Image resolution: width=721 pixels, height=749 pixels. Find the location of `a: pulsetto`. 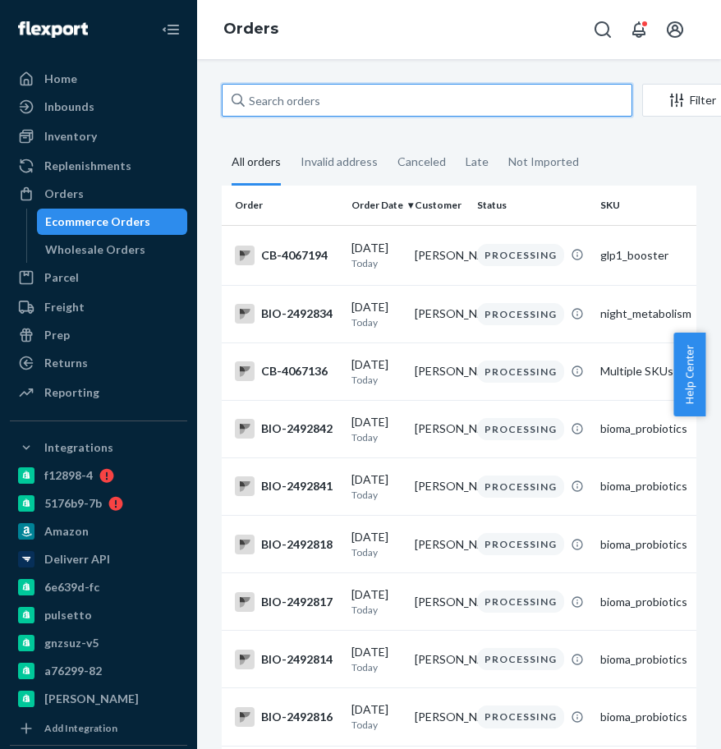

a: pulsetto is located at coordinates (99, 615).